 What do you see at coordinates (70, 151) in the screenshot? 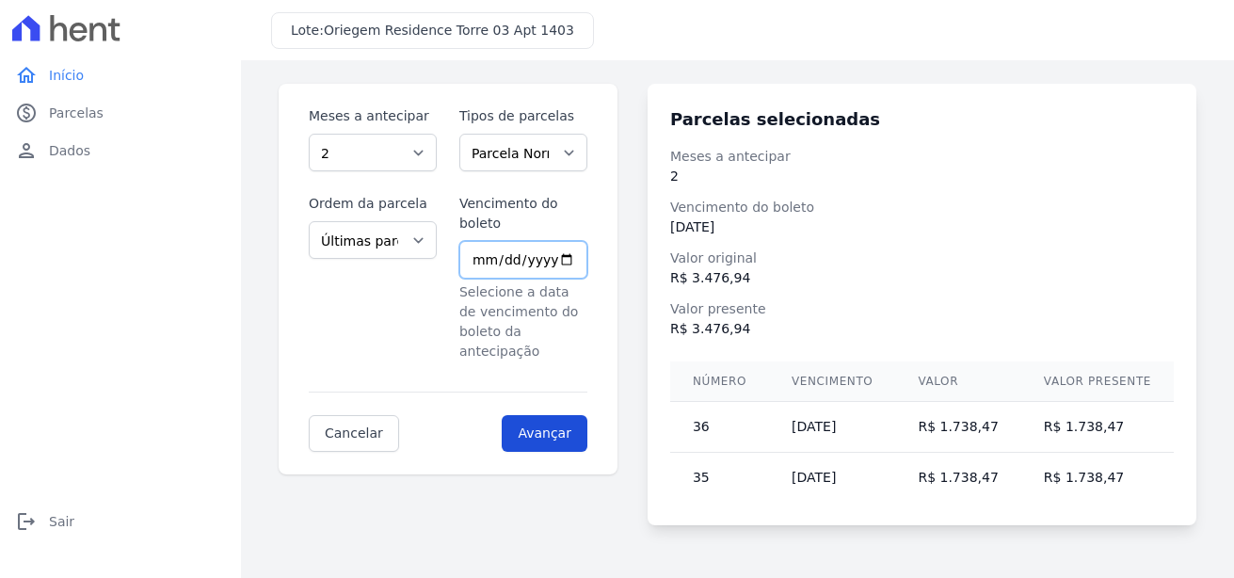
I see `span: Dados` at bounding box center [70, 151].